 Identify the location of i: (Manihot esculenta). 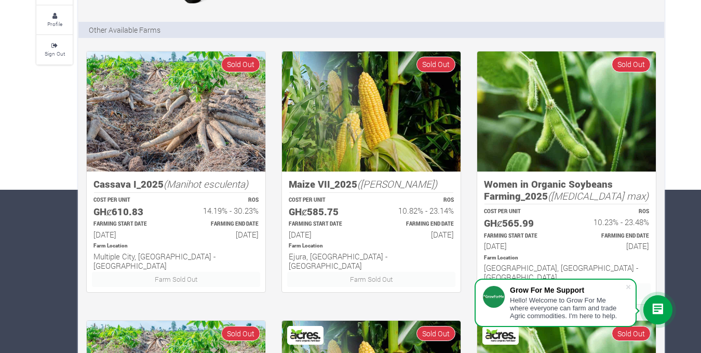
(206, 183).